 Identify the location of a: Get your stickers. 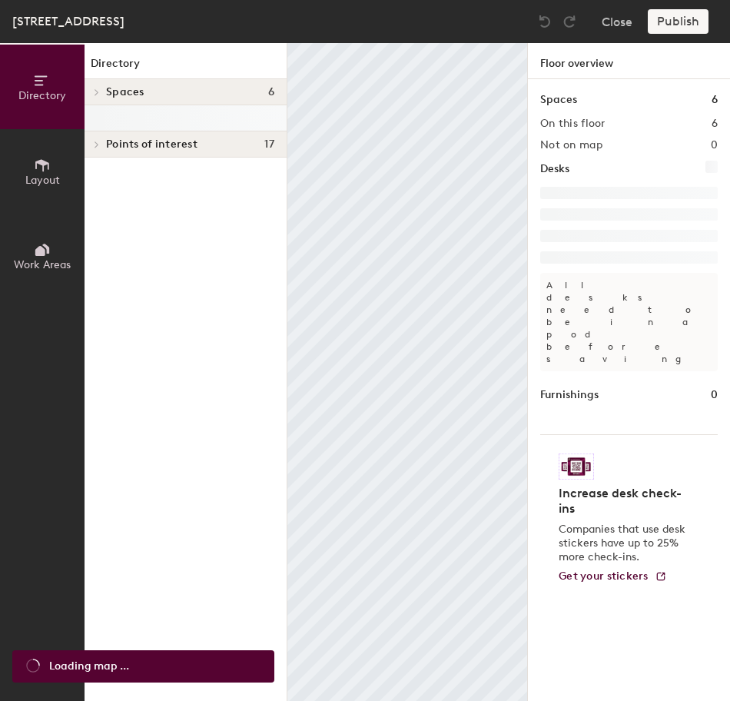
(612, 576).